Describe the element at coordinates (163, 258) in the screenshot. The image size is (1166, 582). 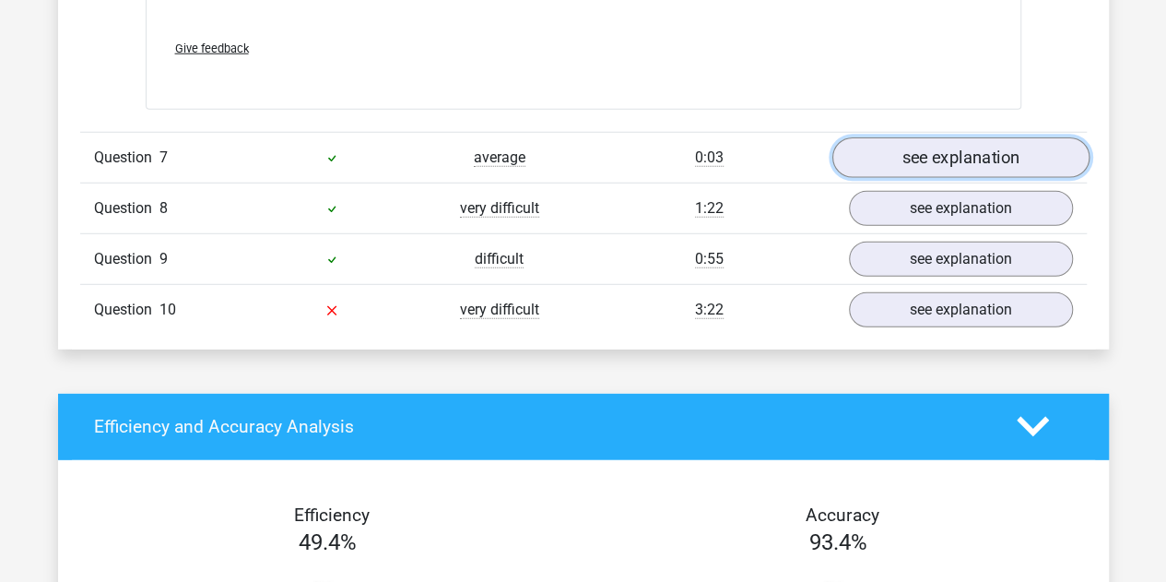
I see `span: 9` at that location.